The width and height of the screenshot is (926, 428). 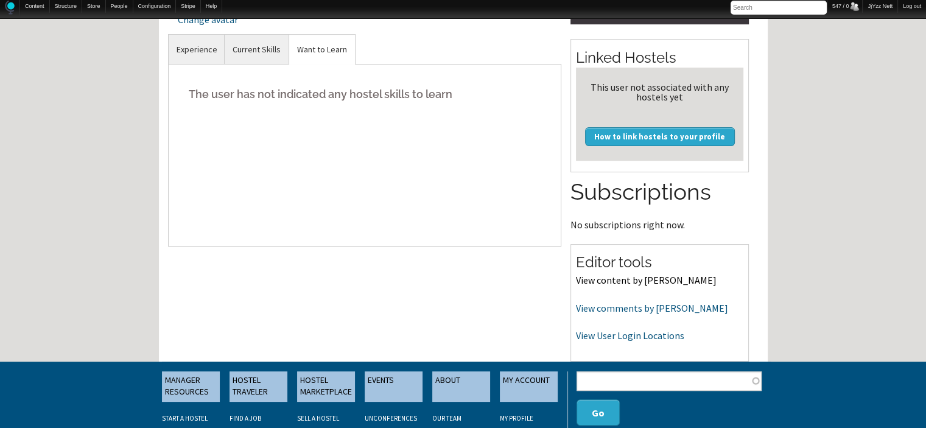 I want to click on a: View User Login Locations, so click(x=630, y=335).